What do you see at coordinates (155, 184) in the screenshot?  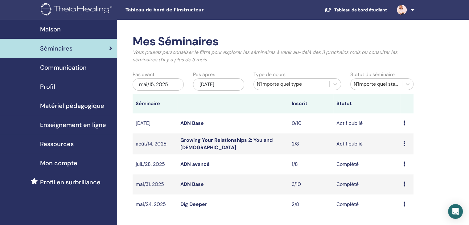 I see `td: mai/31, 2025` at bounding box center [155, 184].